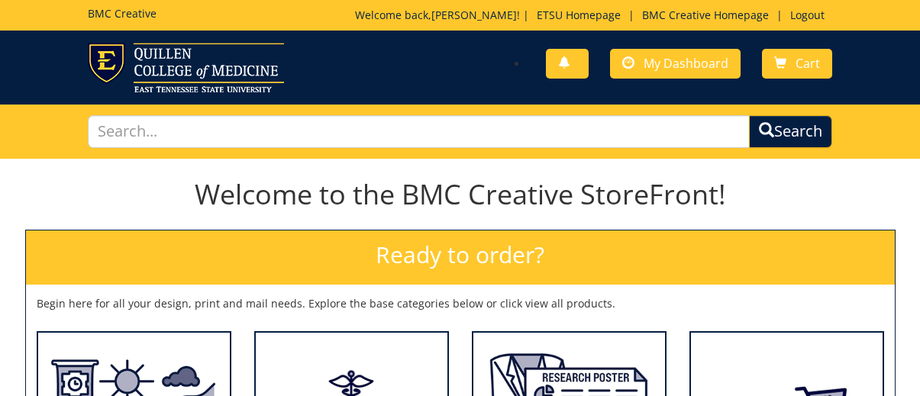  What do you see at coordinates (705, 14) in the screenshot?
I see `a: BMC Creative Homepage` at bounding box center [705, 14].